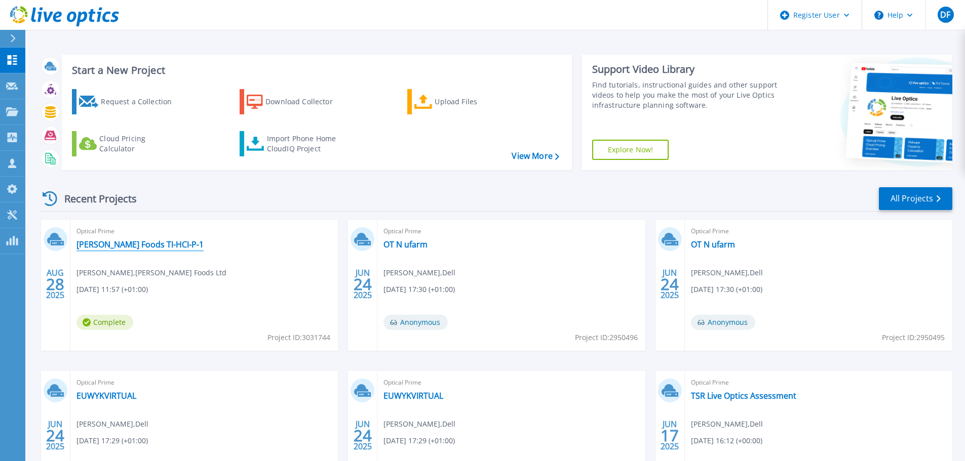 The height and width of the screenshot is (461, 965). Describe the element at coordinates (128, 102) in the screenshot. I see `a: Request a Collection` at that location.